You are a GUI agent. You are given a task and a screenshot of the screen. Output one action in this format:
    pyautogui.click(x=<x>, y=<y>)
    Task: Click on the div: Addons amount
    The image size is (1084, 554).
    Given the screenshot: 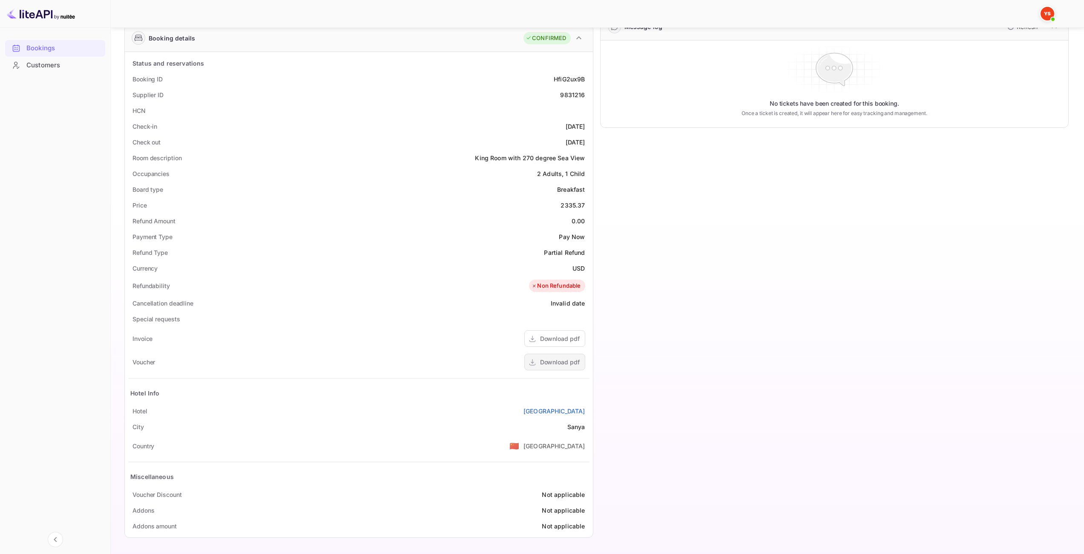 What is the action you would take?
    pyautogui.click(x=155, y=526)
    